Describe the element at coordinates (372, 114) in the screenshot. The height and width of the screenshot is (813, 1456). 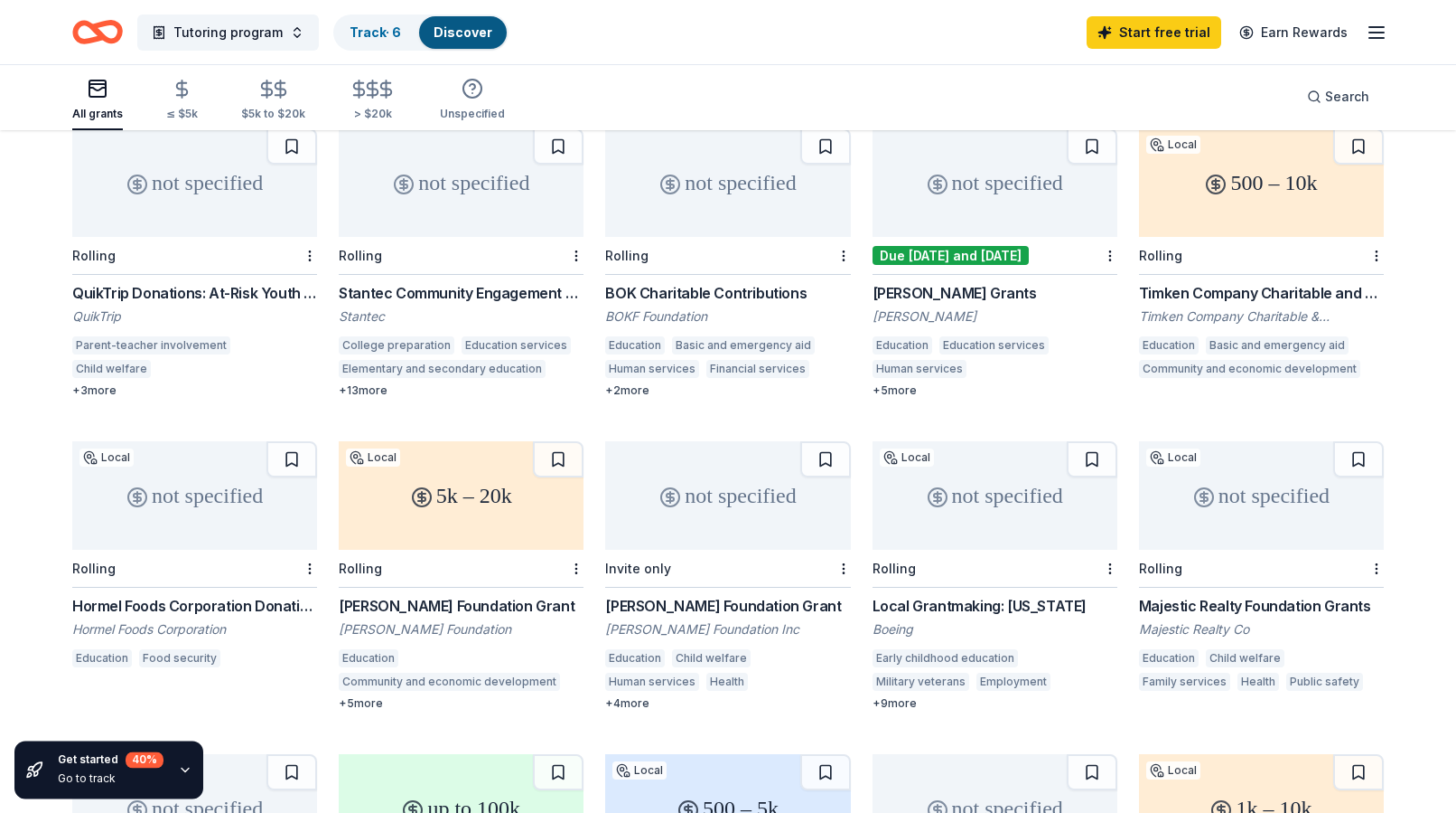
I see `div: > $20k` at that location.